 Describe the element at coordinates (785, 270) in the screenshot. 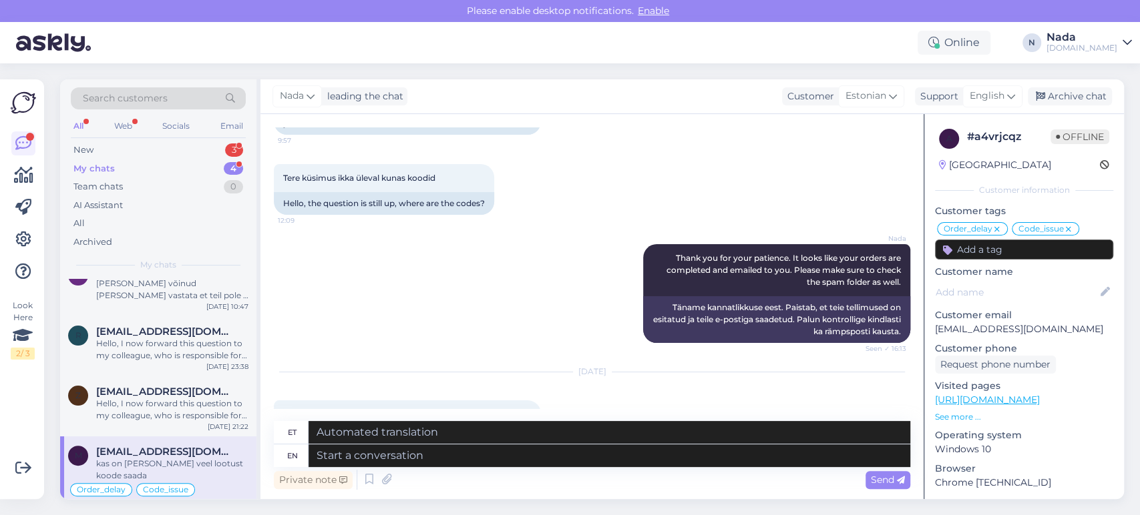

I see `span: Thank you for your patience. It looks like your orders are completed and emailed to you. Please m...` at that location.